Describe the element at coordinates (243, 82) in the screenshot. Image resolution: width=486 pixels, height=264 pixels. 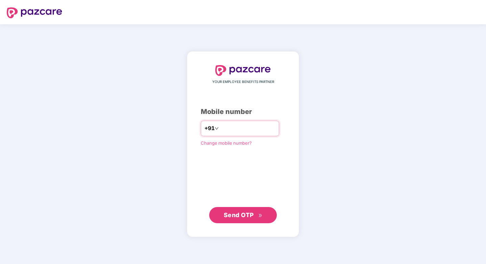
I see `span: YOUR EMPLOYEE BENEFITS PARTNER` at that location.